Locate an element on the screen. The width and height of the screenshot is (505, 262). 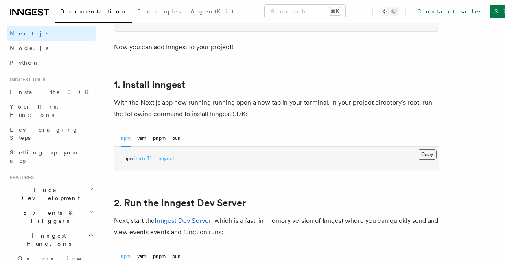
span: Features is located at coordinates (20, 178).